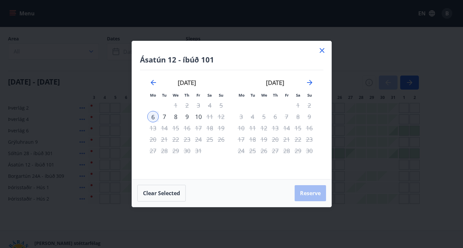  What do you see at coordinates (153, 128) in the screenshot?
I see `td: Not available. Monday, October 13, 2025` at bounding box center [153, 128].